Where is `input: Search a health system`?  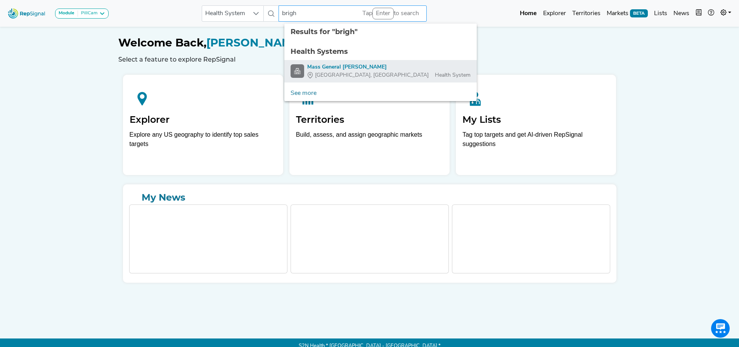
input: Search a health system is located at coordinates (352, 14).